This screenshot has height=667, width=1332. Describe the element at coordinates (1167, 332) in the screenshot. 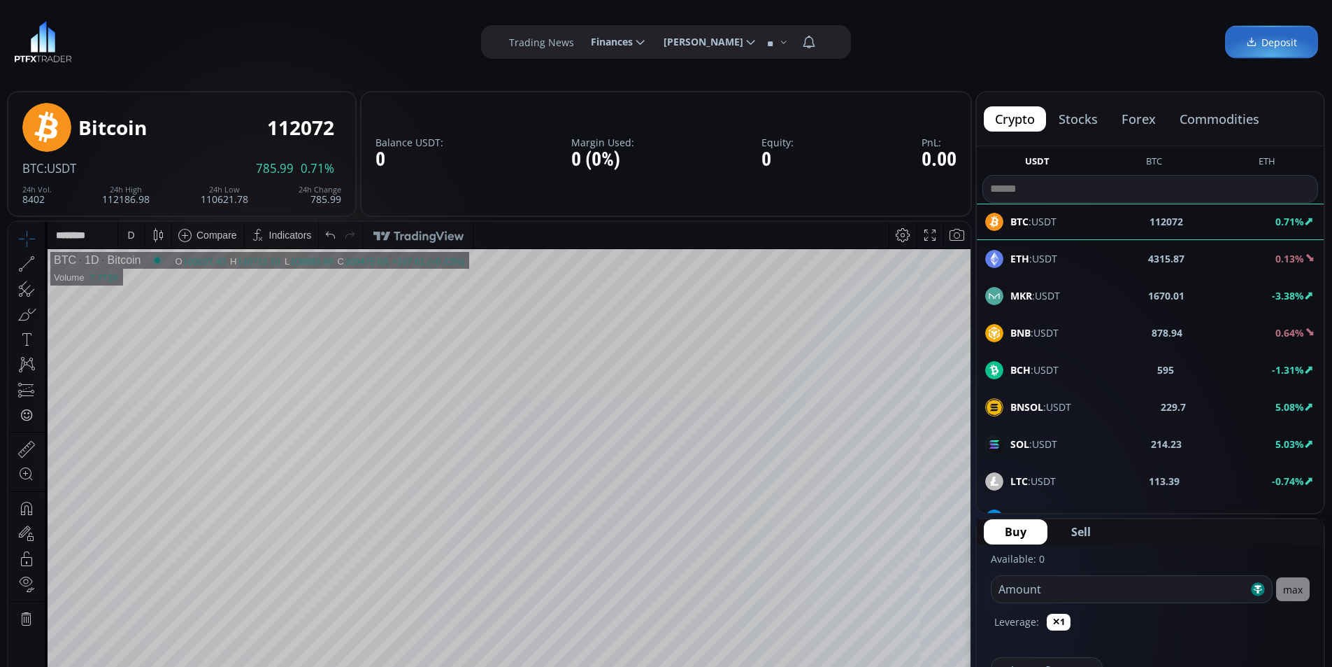

I see `b: 878.94` at that location.